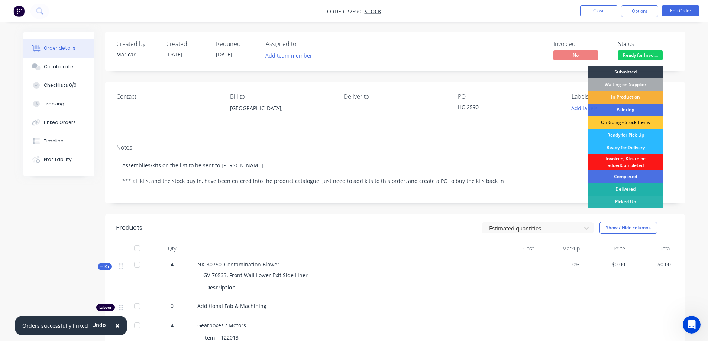  What do you see at coordinates (581, 44) in the screenshot?
I see `div: Invoiced` at bounding box center [581, 44].